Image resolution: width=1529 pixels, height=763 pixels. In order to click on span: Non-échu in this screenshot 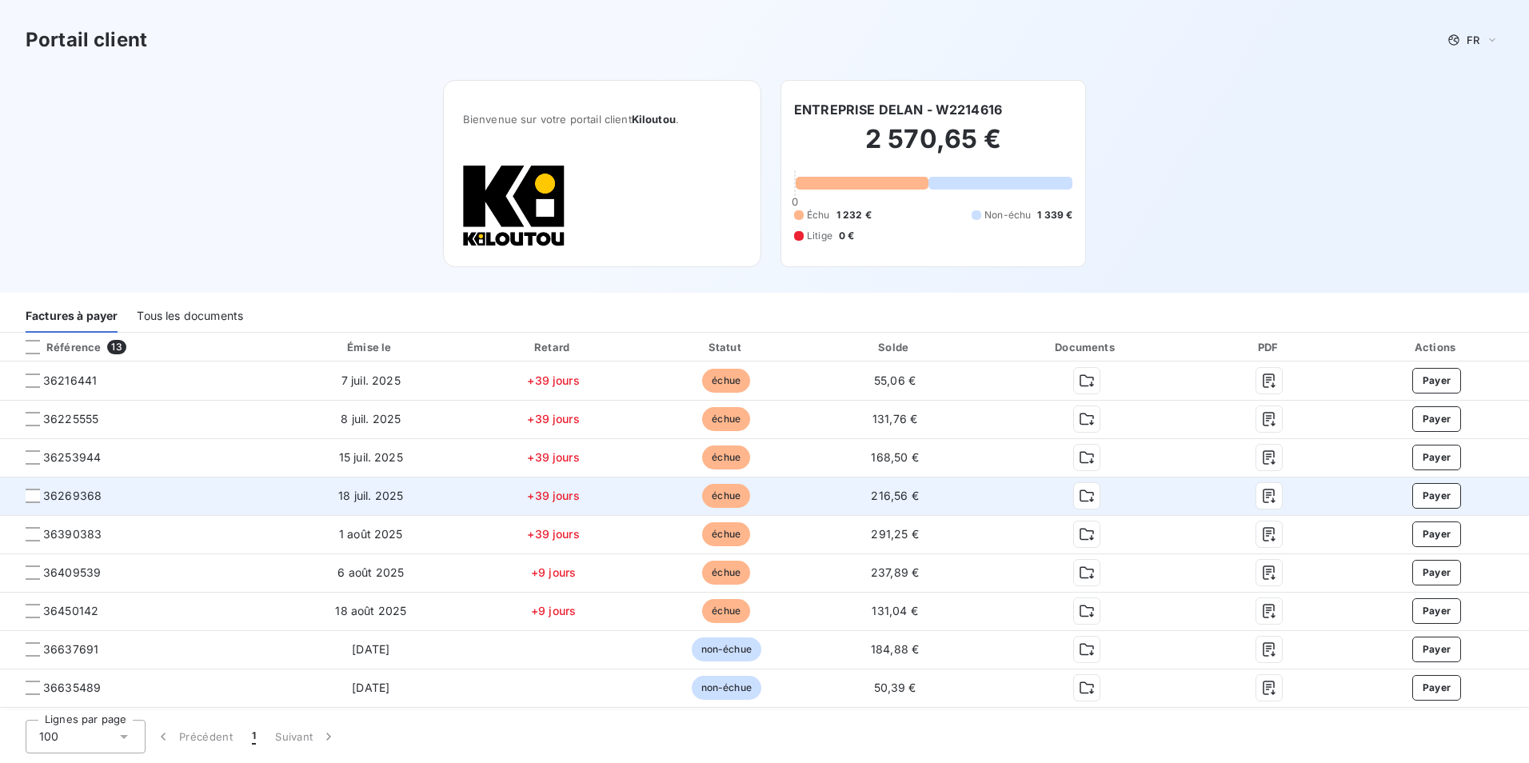, I will do `click(1008, 215)`.